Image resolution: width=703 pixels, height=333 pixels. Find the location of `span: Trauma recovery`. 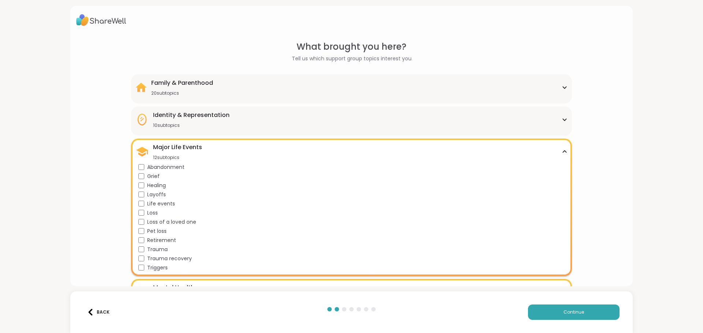

span: Trauma recovery is located at coordinates (169, 259).